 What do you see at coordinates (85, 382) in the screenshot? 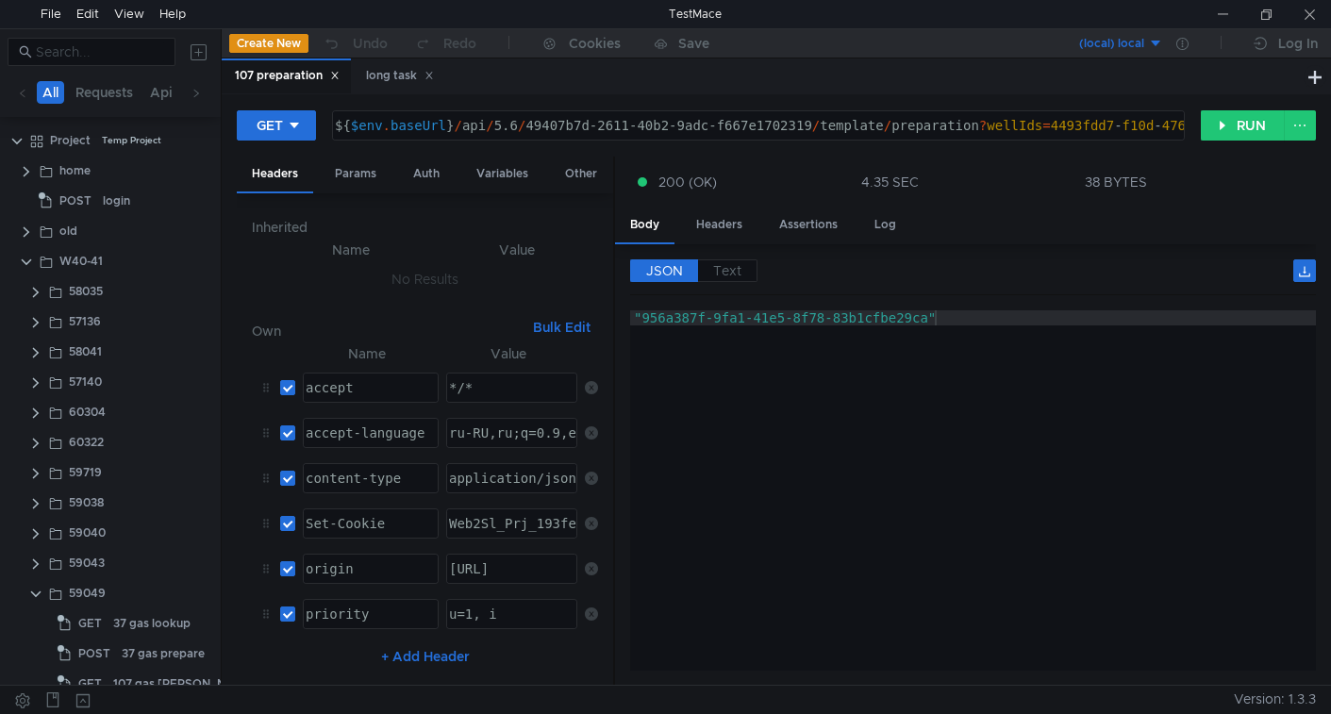
I see `div: 57140` at bounding box center [85, 382].